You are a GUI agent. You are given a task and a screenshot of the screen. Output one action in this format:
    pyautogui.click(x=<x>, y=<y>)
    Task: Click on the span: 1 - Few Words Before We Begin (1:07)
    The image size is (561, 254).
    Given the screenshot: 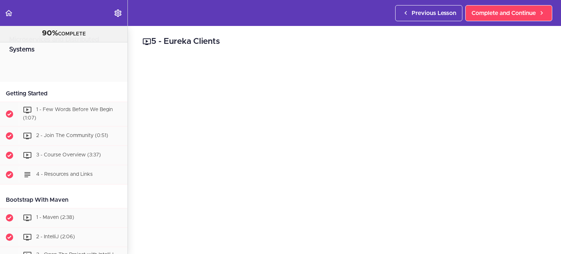 What is the action you would take?
    pyautogui.click(x=68, y=114)
    